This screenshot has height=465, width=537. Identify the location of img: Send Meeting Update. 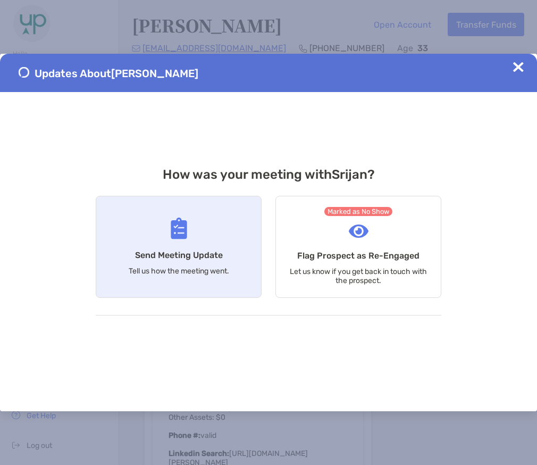
(179, 228).